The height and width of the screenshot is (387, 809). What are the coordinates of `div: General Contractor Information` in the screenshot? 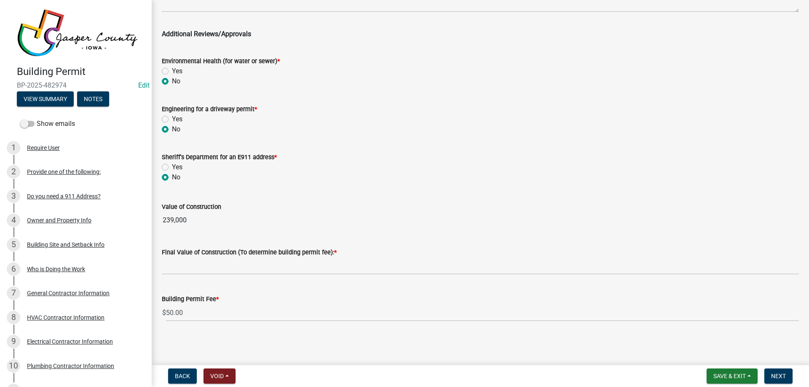 It's located at (68, 293).